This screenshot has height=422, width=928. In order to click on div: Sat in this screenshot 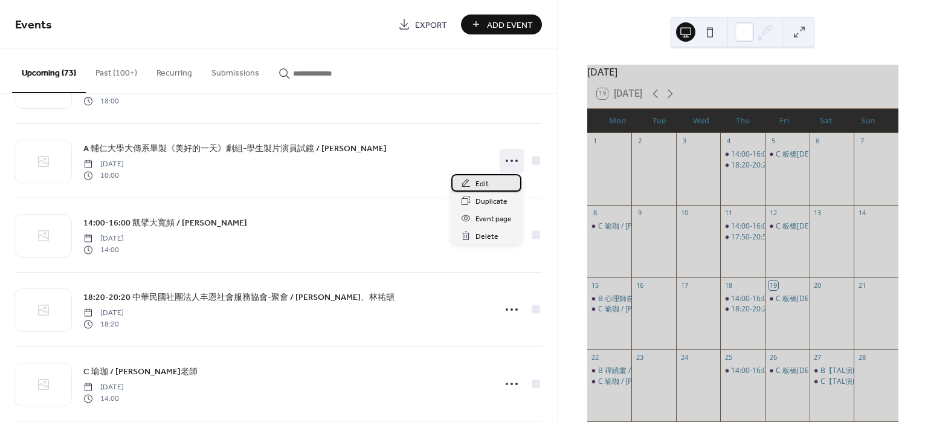, I will do `click(826, 121)`.